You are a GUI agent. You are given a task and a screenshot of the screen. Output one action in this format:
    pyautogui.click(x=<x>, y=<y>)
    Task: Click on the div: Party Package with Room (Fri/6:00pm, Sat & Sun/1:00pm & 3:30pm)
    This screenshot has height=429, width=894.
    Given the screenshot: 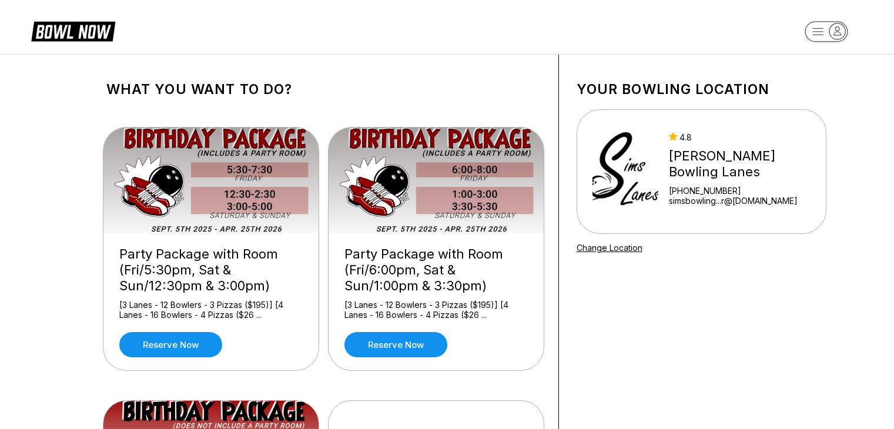 What is the action you would take?
    pyautogui.click(x=436, y=270)
    